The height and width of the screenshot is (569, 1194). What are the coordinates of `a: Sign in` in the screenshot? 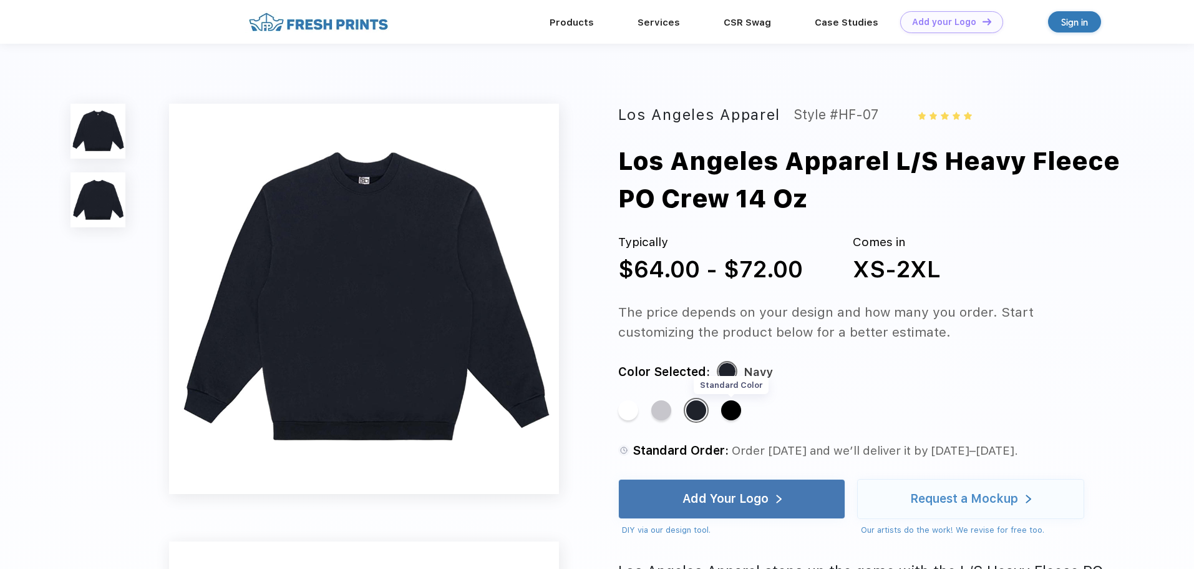 It's located at (1075, 22).